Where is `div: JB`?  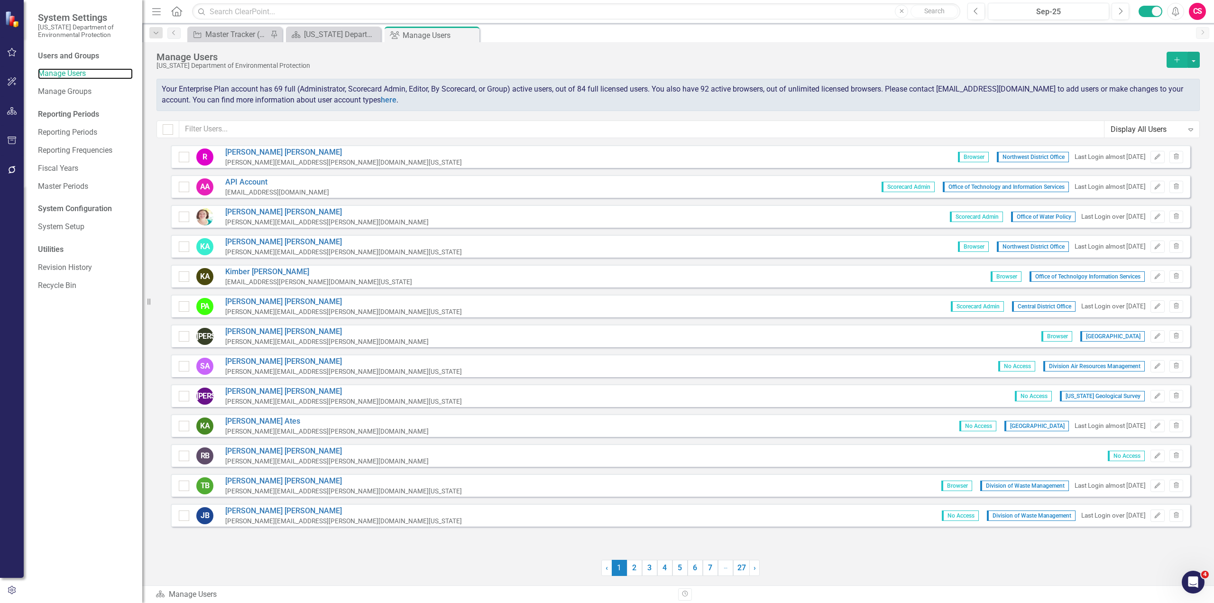 div: JB is located at coordinates (205, 516).